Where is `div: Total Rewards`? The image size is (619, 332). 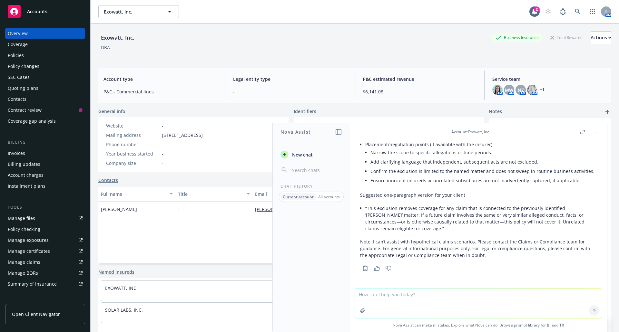 div: Total Rewards is located at coordinates (566, 37).